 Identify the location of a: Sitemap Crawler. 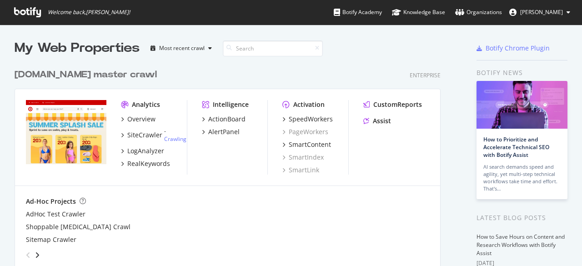
(51, 240).